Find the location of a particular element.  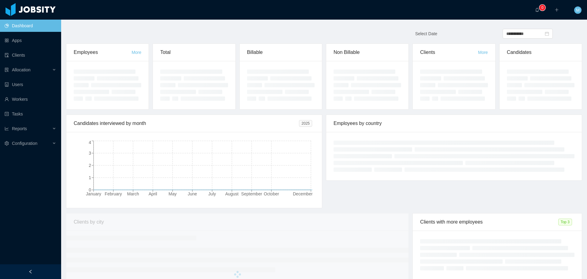

i: icon: line-chart is located at coordinates (7, 128).